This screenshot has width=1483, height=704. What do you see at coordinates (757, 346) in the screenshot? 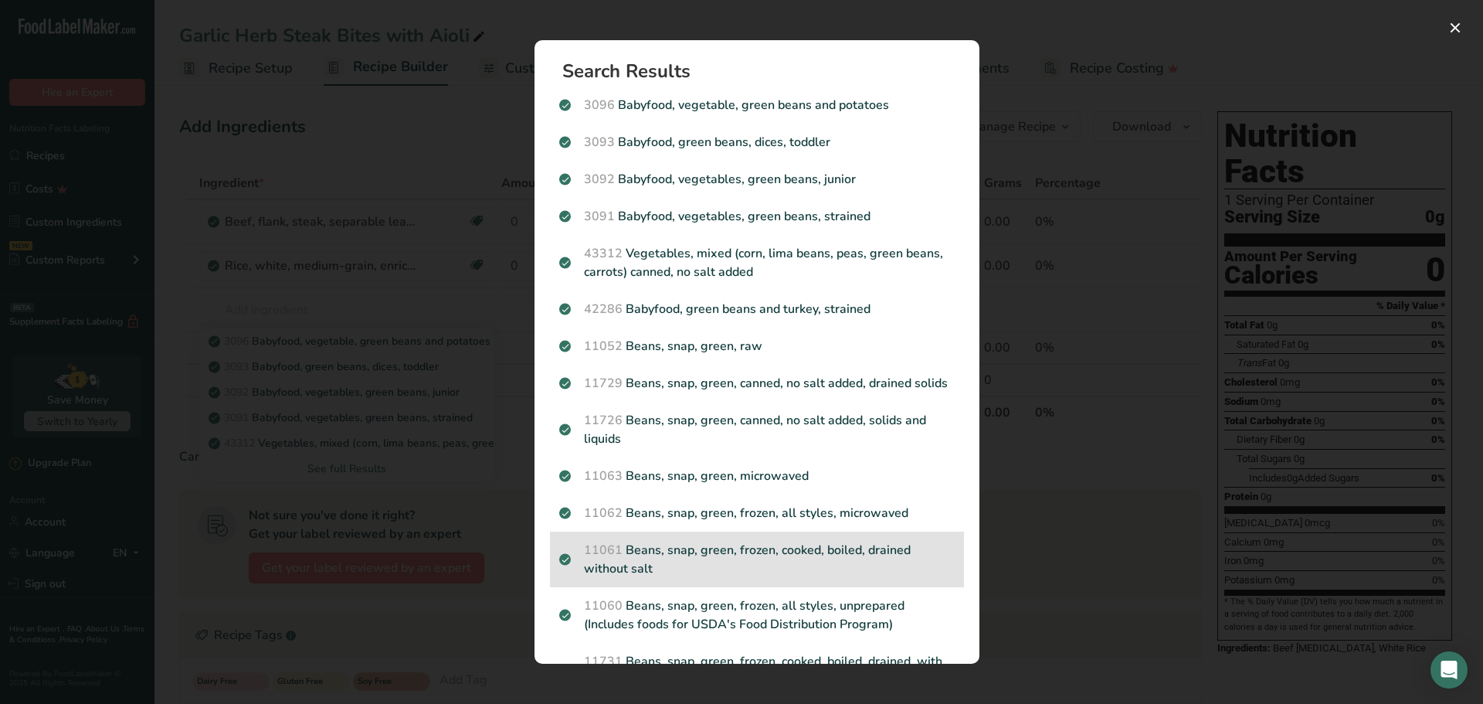
I see `p: Beans, snap, green, raw` at bounding box center [757, 346].